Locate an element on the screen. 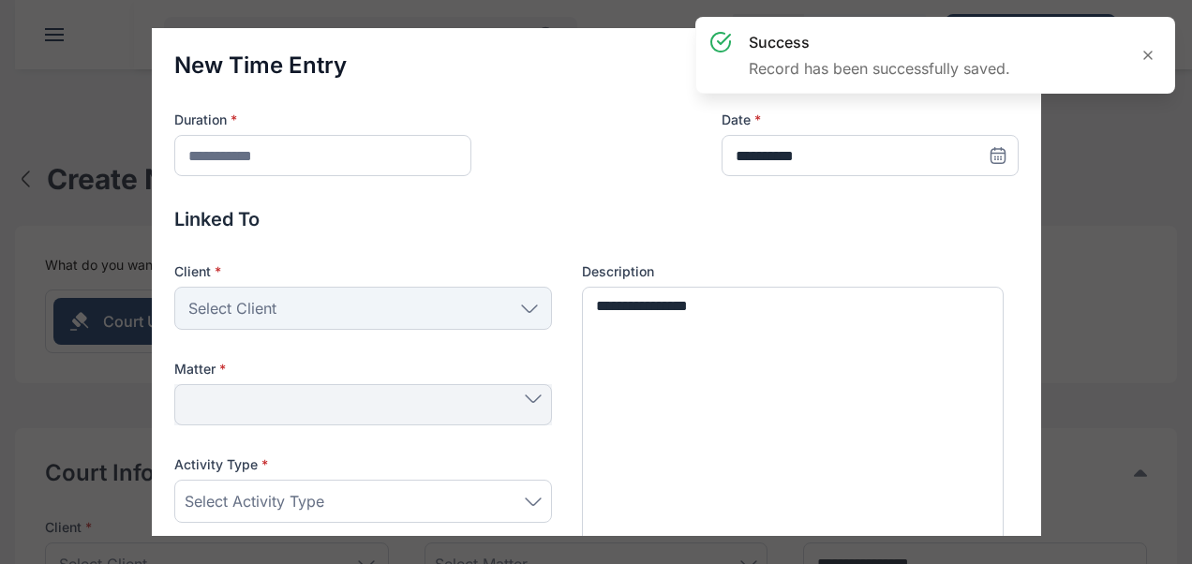 The height and width of the screenshot is (564, 1192). label: Description is located at coordinates (793, 272).